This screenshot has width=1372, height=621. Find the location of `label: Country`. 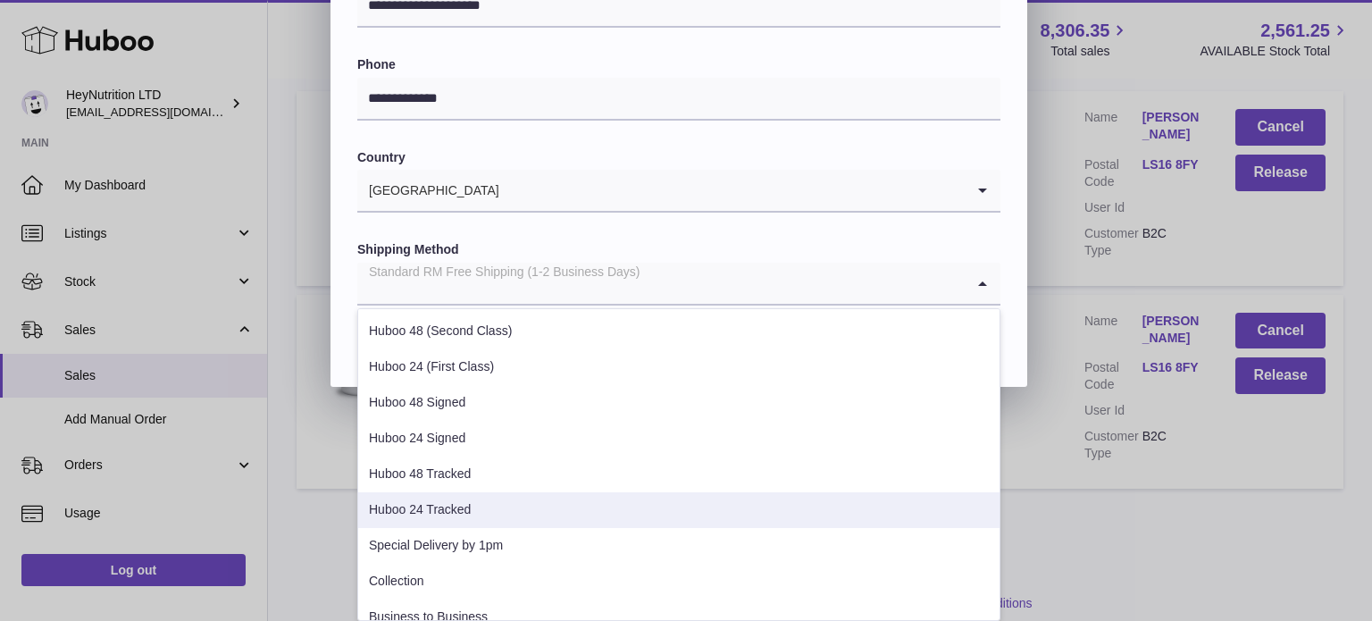

label: Country is located at coordinates (679, 157).